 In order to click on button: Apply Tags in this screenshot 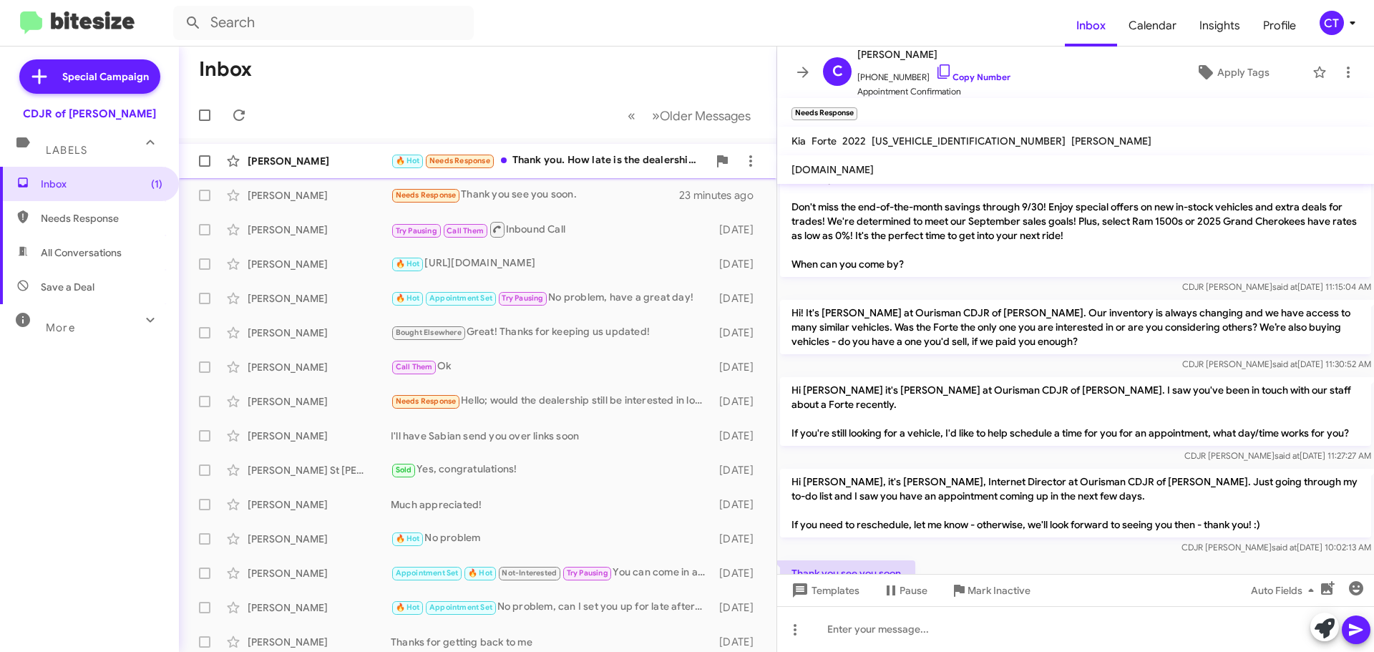, I will do `click(1232, 72)`.